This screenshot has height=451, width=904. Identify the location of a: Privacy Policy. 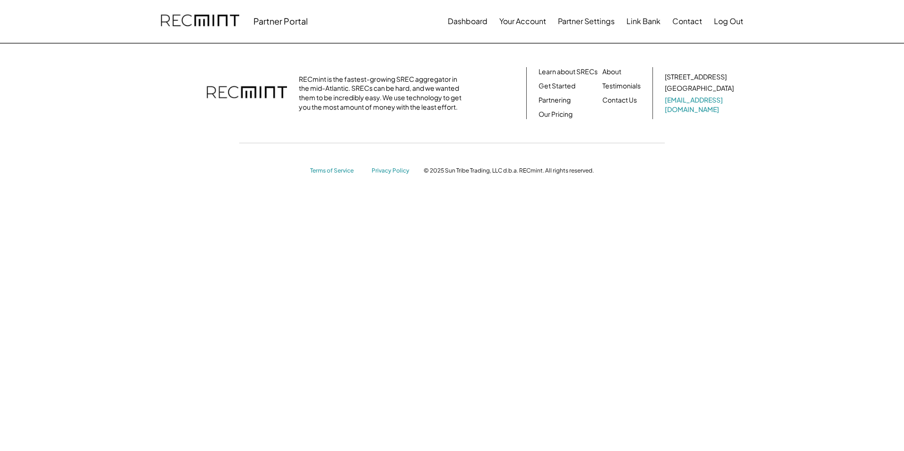
(393, 171).